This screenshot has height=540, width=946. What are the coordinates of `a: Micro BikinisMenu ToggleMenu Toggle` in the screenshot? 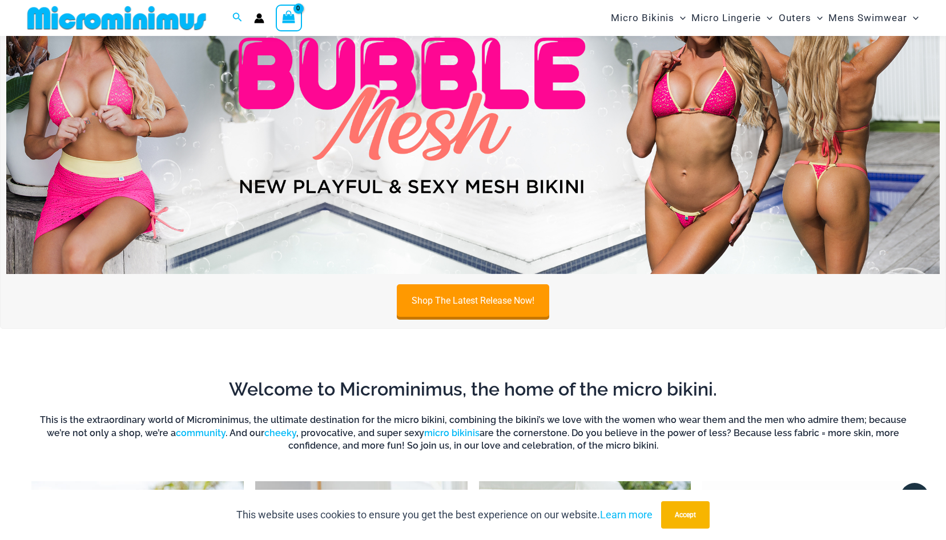 It's located at (648, 18).